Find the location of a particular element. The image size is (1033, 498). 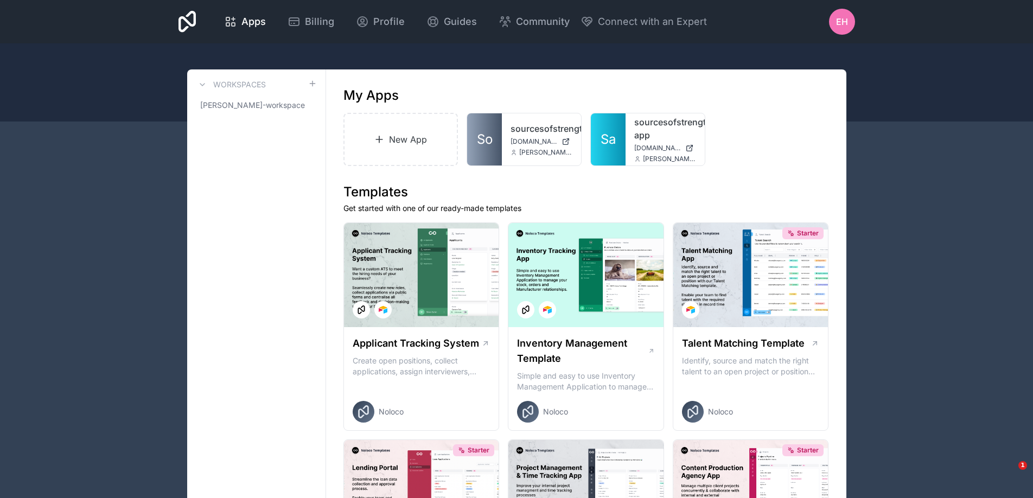

p: Create open positions, collect applications, assign interviewers, centralise candidate feedback a... is located at coordinates (421, 366).